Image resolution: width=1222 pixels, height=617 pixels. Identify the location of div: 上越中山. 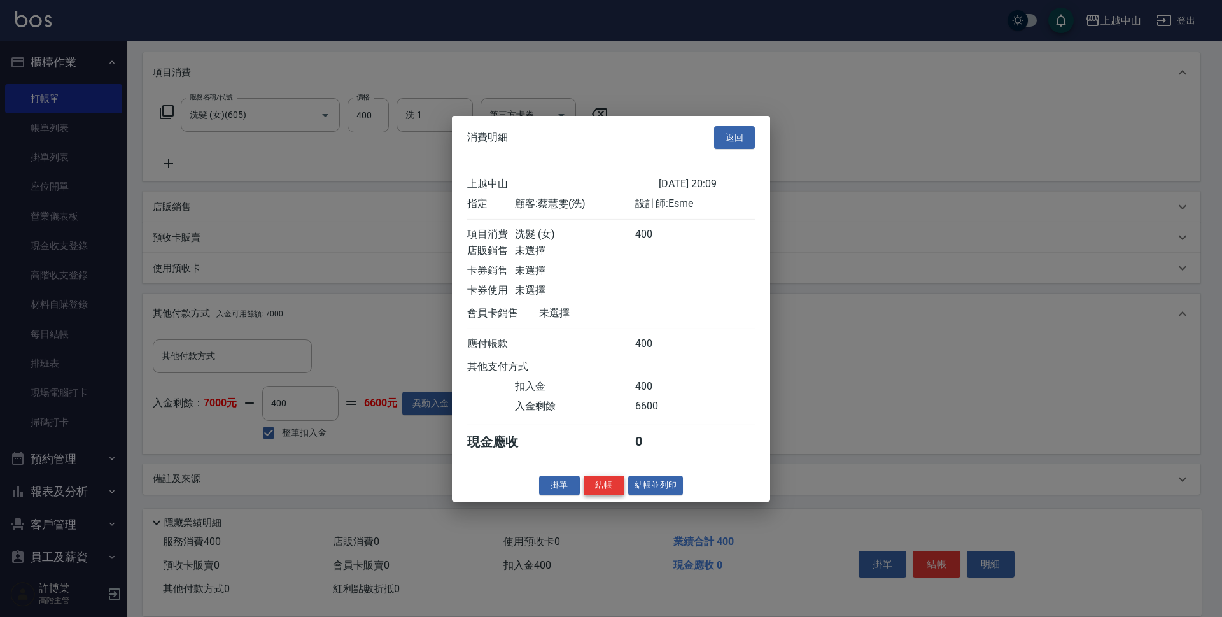
(563, 184).